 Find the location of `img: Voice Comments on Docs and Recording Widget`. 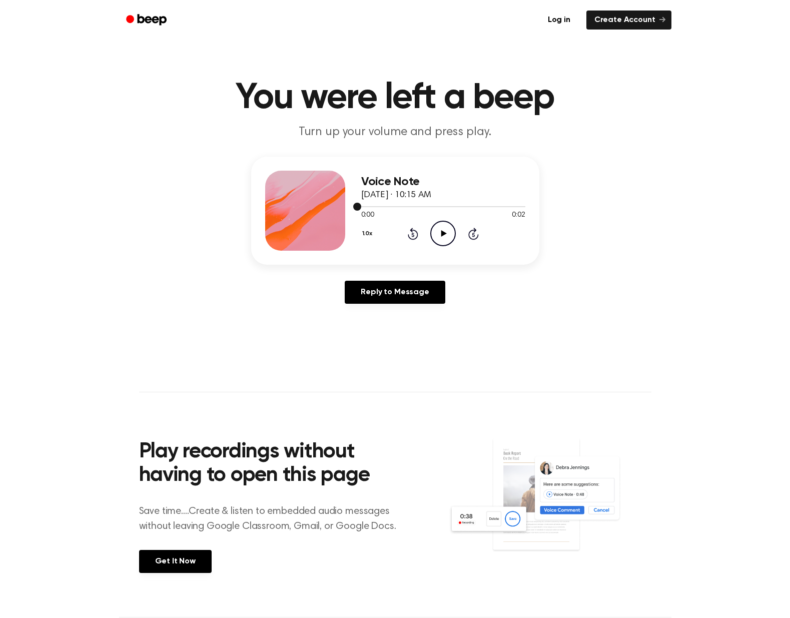

img: Voice Comments on Docs and Recording Widget is located at coordinates (549, 504).